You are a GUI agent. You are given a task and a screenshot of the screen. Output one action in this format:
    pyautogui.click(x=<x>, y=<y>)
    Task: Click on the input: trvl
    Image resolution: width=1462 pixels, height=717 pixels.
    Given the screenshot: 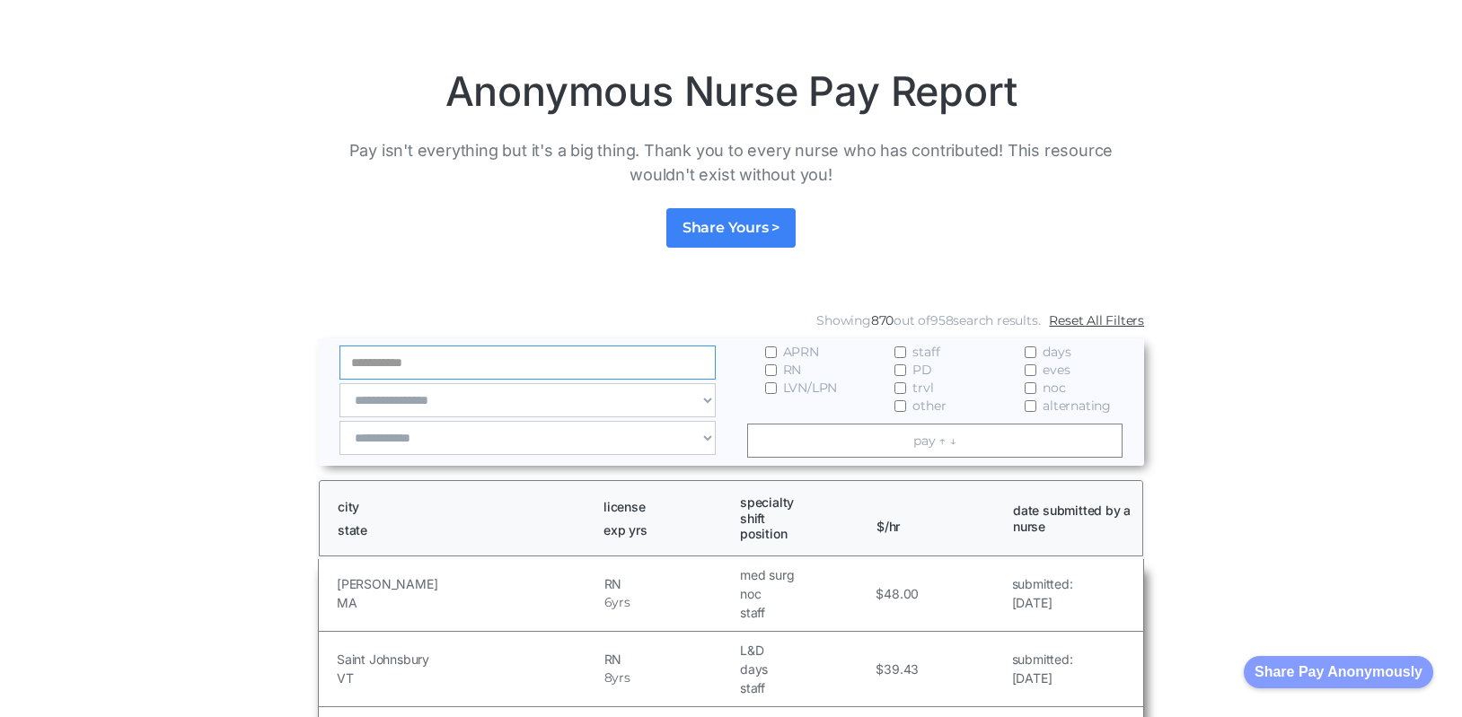 What is the action you would take?
    pyautogui.click(x=900, y=388)
    